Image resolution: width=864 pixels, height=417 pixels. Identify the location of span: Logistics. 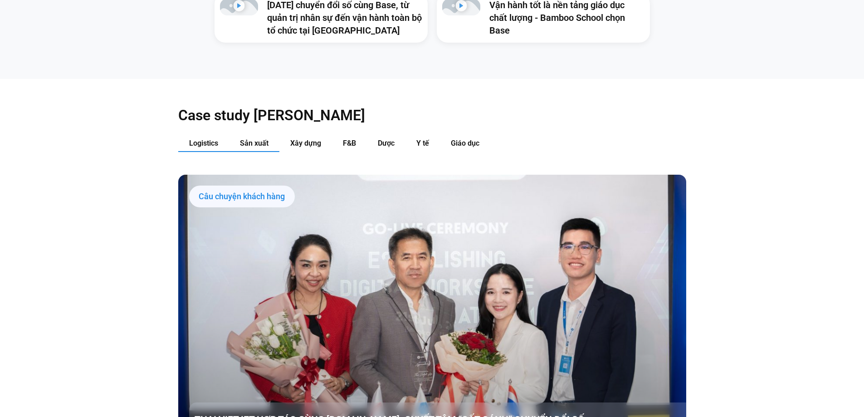
(204, 143).